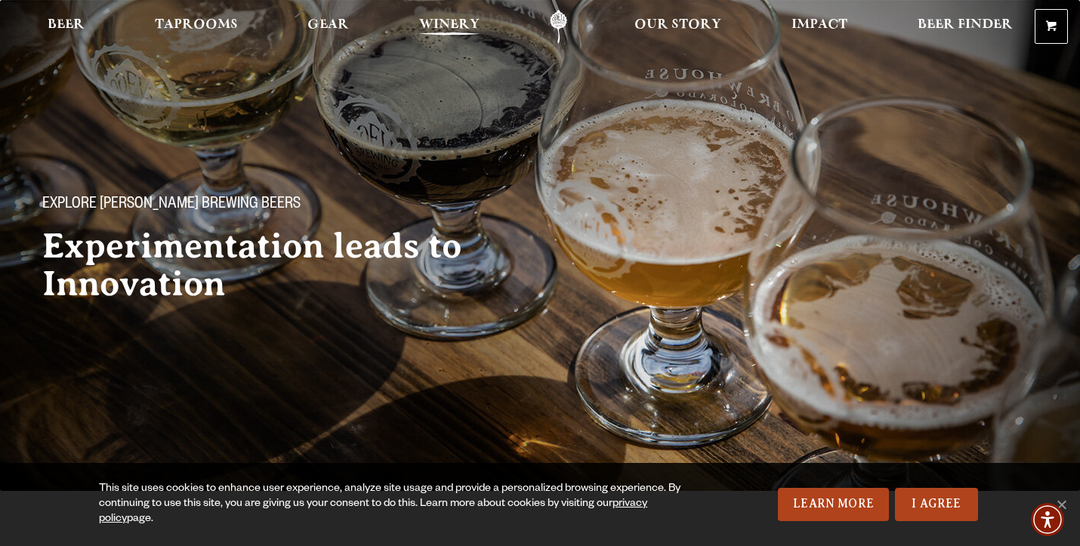 Image resolution: width=1080 pixels, height=546 pixels. I want to click on span: Winery, so click(449, 25).